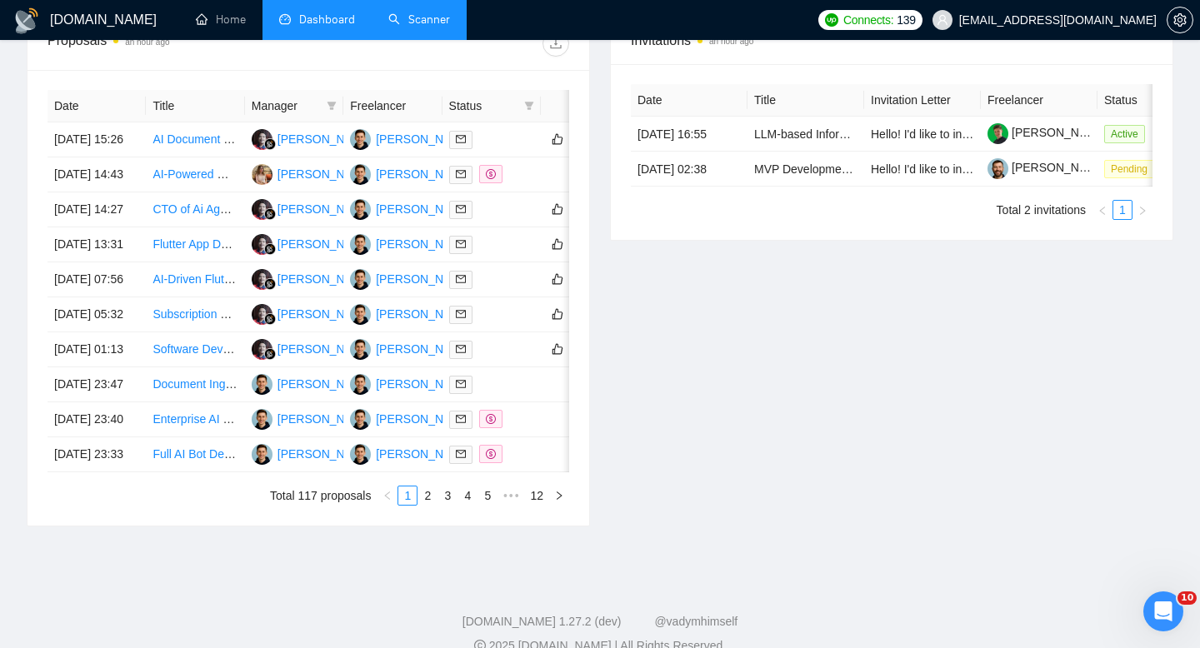 The width and height of the screenshot is (1200, 648). What do you see at coordinates (892, 40) in the screenshot?
I see `span: Invitations` at bounding box center [892, 40].